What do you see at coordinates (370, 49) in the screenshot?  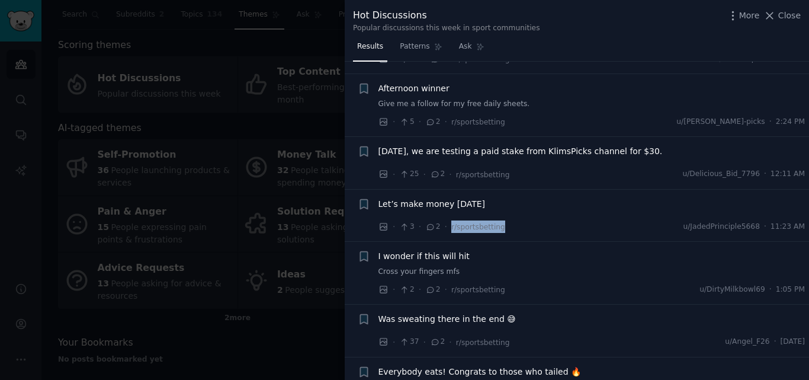 I see `a: Results` at bounding box center [370, 49].